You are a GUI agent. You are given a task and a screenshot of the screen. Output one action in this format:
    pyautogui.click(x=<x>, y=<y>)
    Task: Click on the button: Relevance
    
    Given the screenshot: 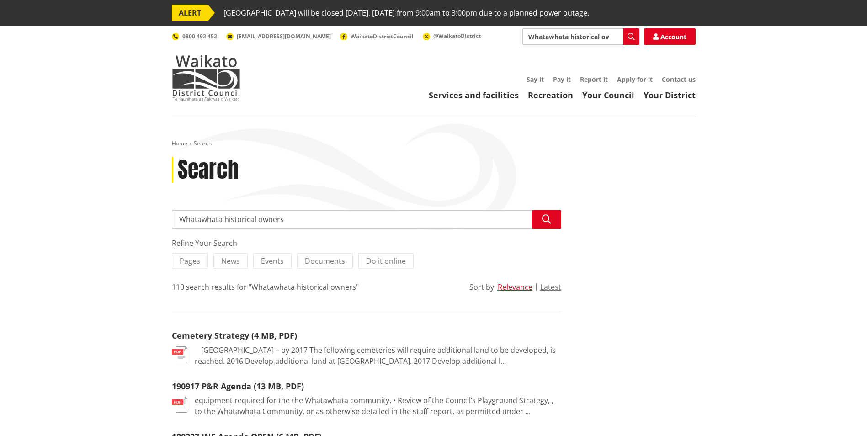 What is the action you would take?
    pyautogui.click(x=515, y=287)
    